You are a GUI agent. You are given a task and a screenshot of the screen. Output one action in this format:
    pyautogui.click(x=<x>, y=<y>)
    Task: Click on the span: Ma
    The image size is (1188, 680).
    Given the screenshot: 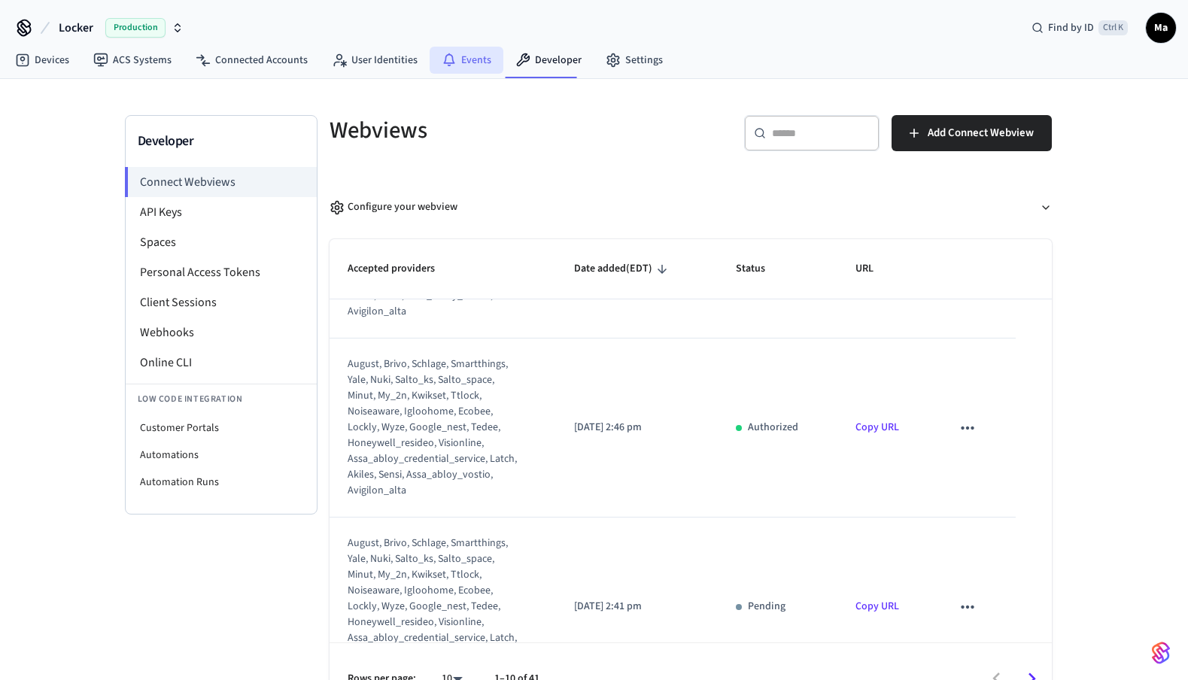 What is the action you would take?
    pyautogui.click(x=1161, y=28)
    